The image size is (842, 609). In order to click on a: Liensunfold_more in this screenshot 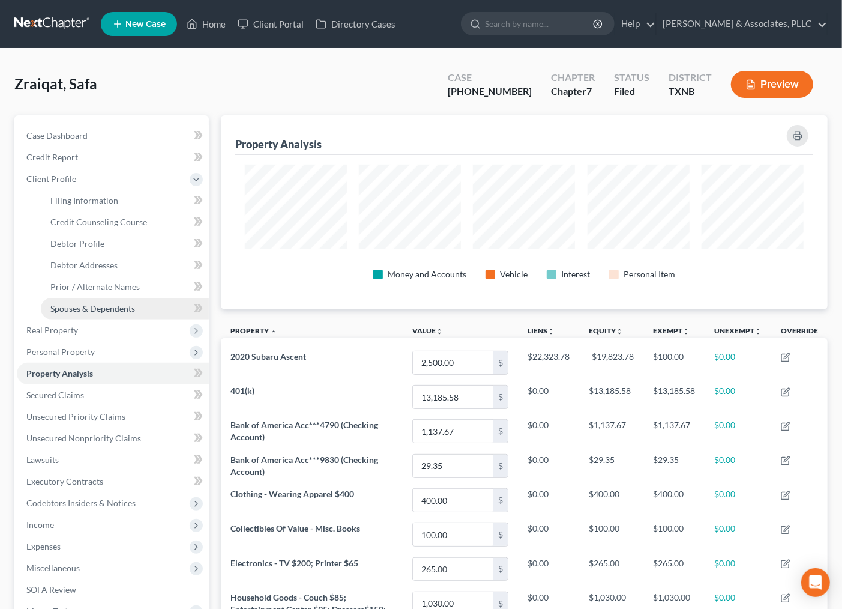, I will do `click(541, 330)`.